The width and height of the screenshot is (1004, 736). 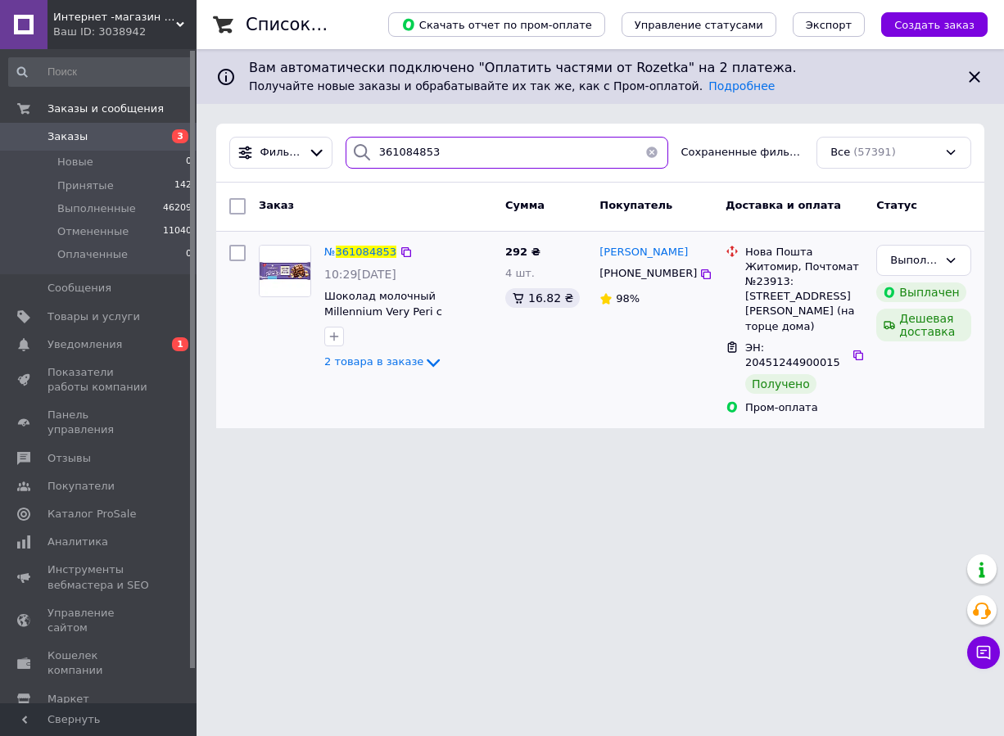 I want to click on img: Фото товару, so click(x=285, y=271).